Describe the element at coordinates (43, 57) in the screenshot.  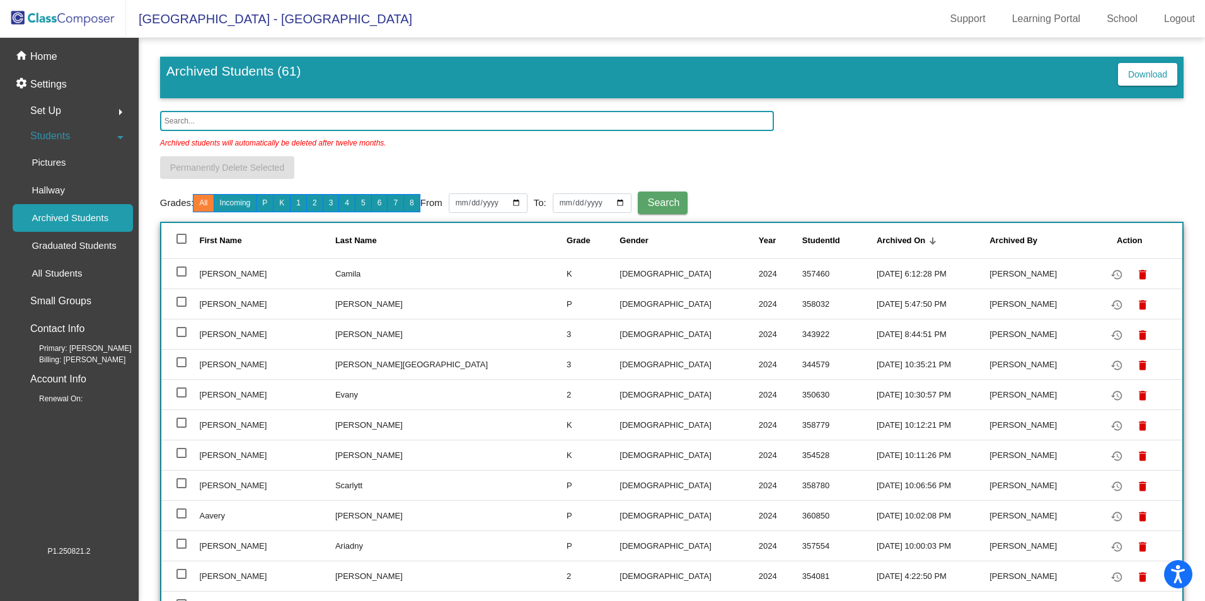
I see `p: Home` at that location.